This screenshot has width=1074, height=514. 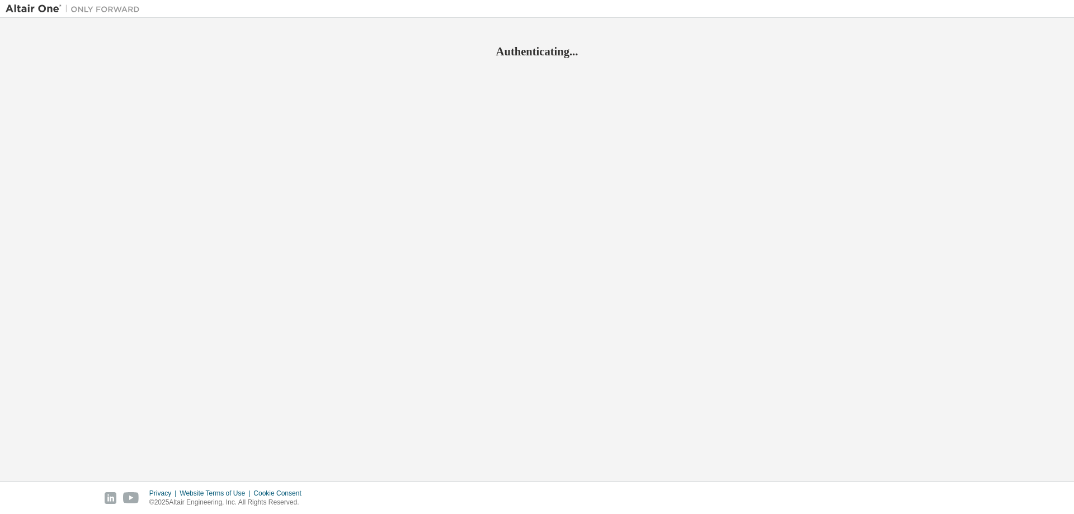 What do you see at coordinates (216, 493) in the screenshot?
I see `div: Website Terms of Use` at bounding box center [216, 493].